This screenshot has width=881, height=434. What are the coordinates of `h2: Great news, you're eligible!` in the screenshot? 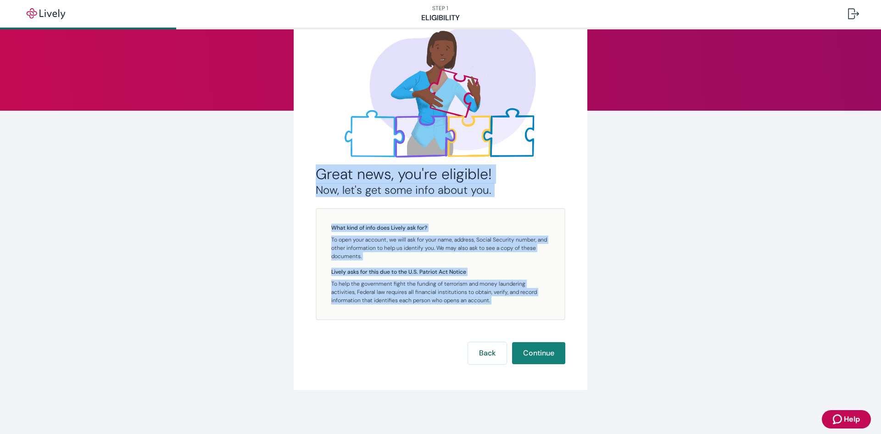 It's located at (441, 174).